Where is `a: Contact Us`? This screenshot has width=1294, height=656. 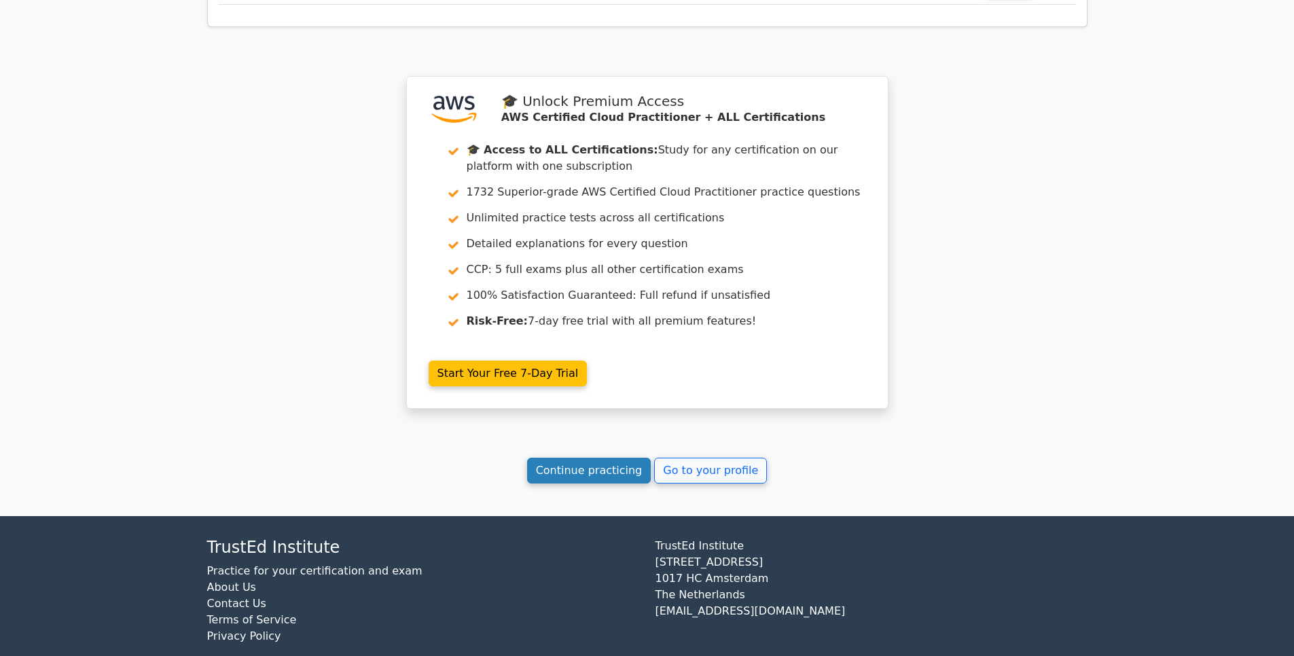
a: Contact Us is located at coordinates (236, 603).